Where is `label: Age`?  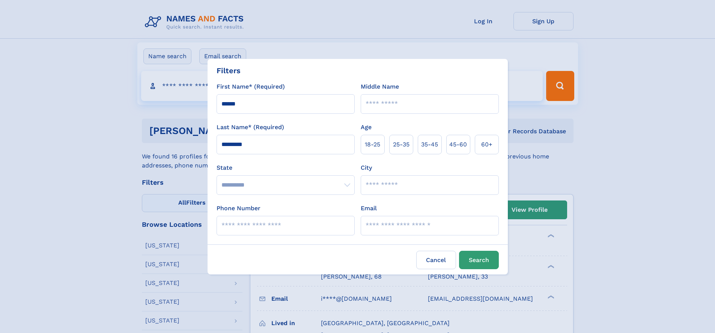 label: Age is located at coordinates (366, 127).